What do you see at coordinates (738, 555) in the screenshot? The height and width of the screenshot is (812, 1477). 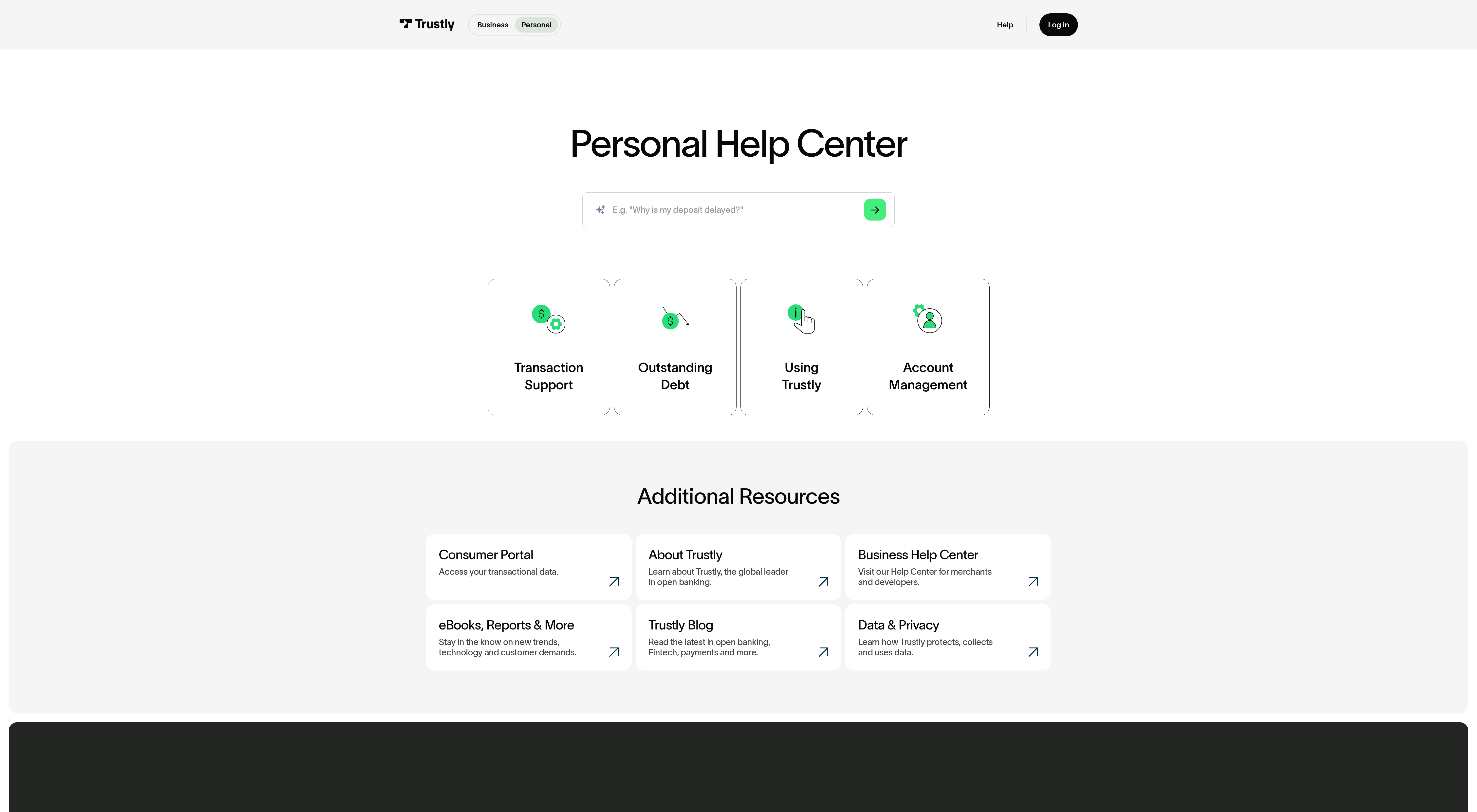 I see `h3: About Trustly` at bounding box center [738, 555].